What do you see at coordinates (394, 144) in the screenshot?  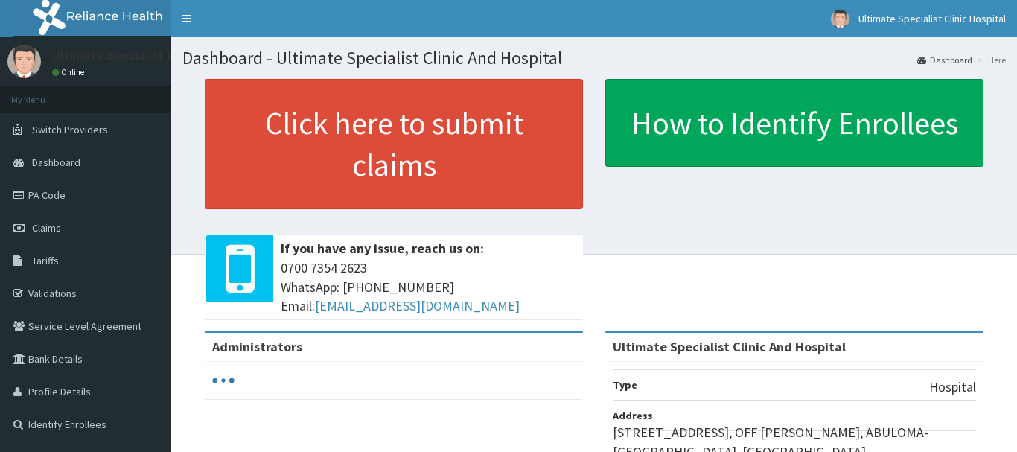 I see `a: Click here to submit claims` at bounding box center [394, 144].